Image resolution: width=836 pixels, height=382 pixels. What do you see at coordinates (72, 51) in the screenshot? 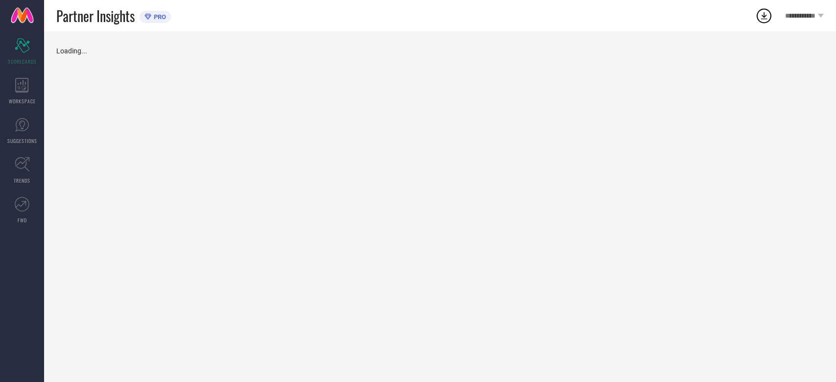
I see `span: Loading...` at bounding box center [72, 51].